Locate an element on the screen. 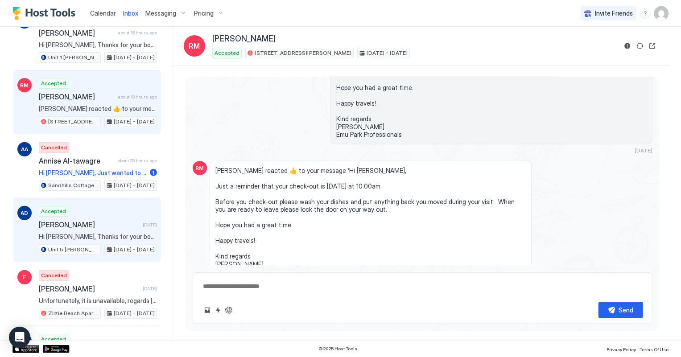  button: ChatGPT Auto Reply is located at coordinates (229, 310).